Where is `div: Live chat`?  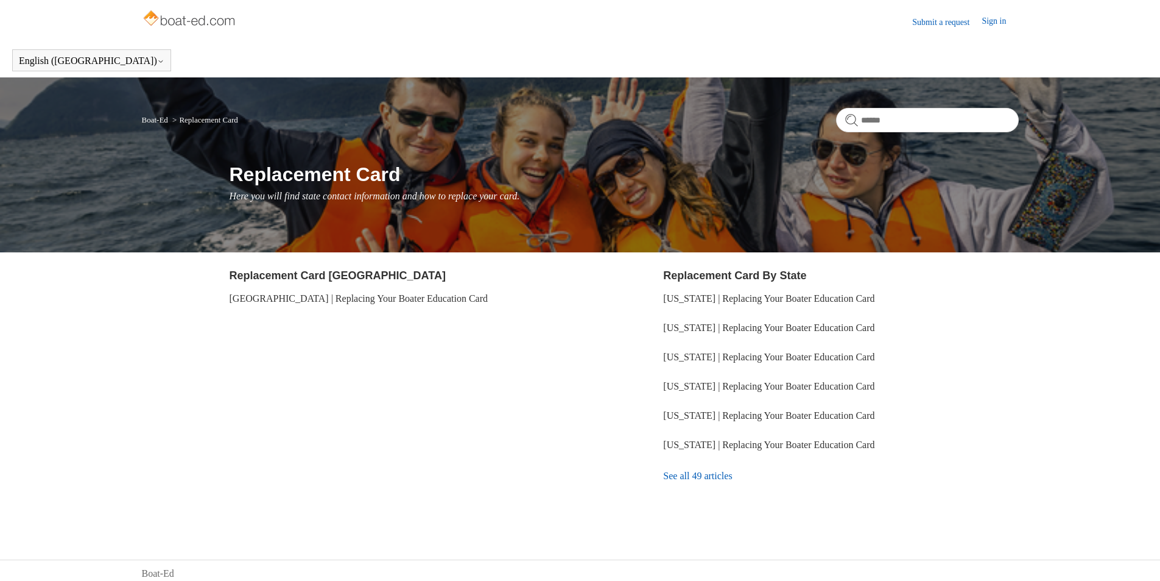 div: Live chat is located at coordinates (1135, 556).